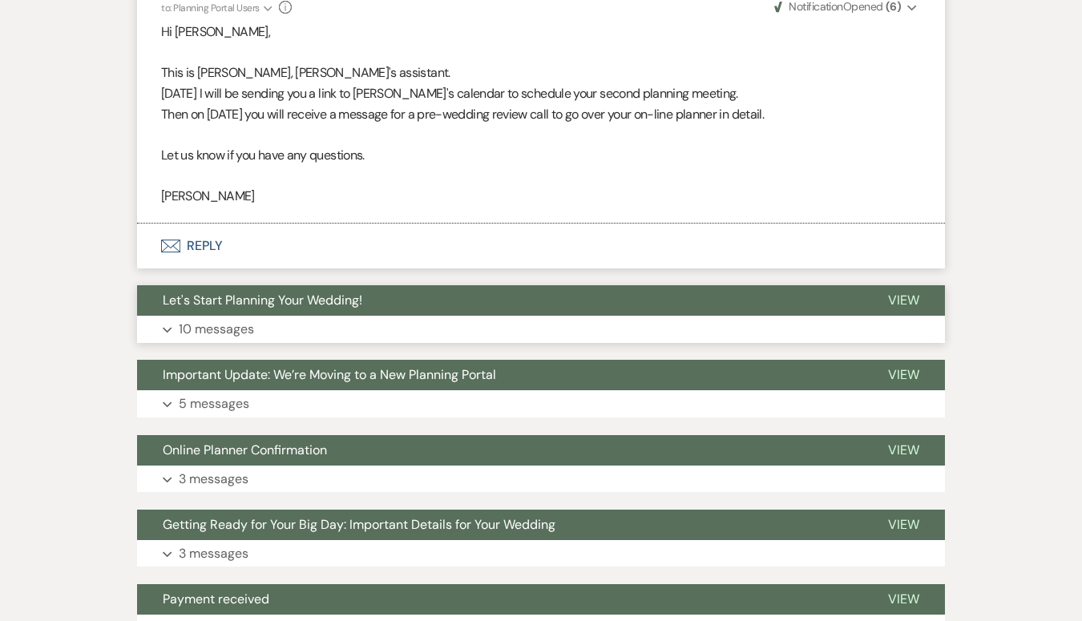  I want to click on p: 10 messages, so click(216, 329).